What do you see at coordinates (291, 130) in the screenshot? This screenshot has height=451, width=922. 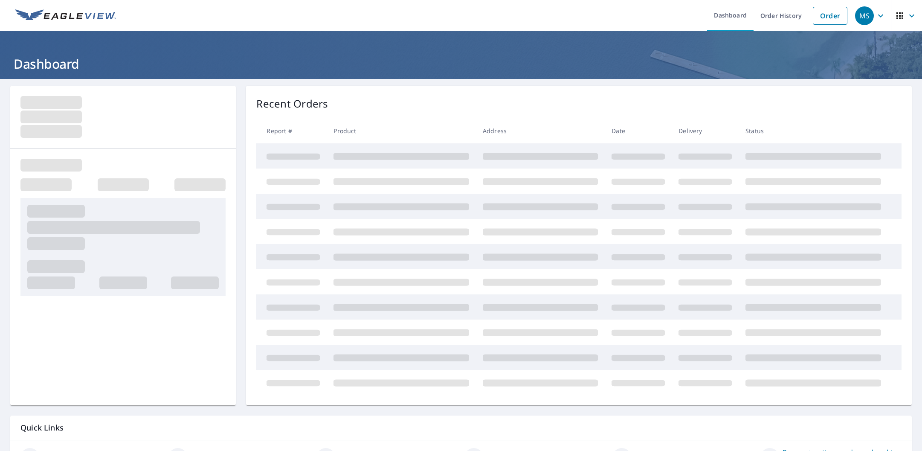 I see `th: Report #` at bounding box center [291, 130].